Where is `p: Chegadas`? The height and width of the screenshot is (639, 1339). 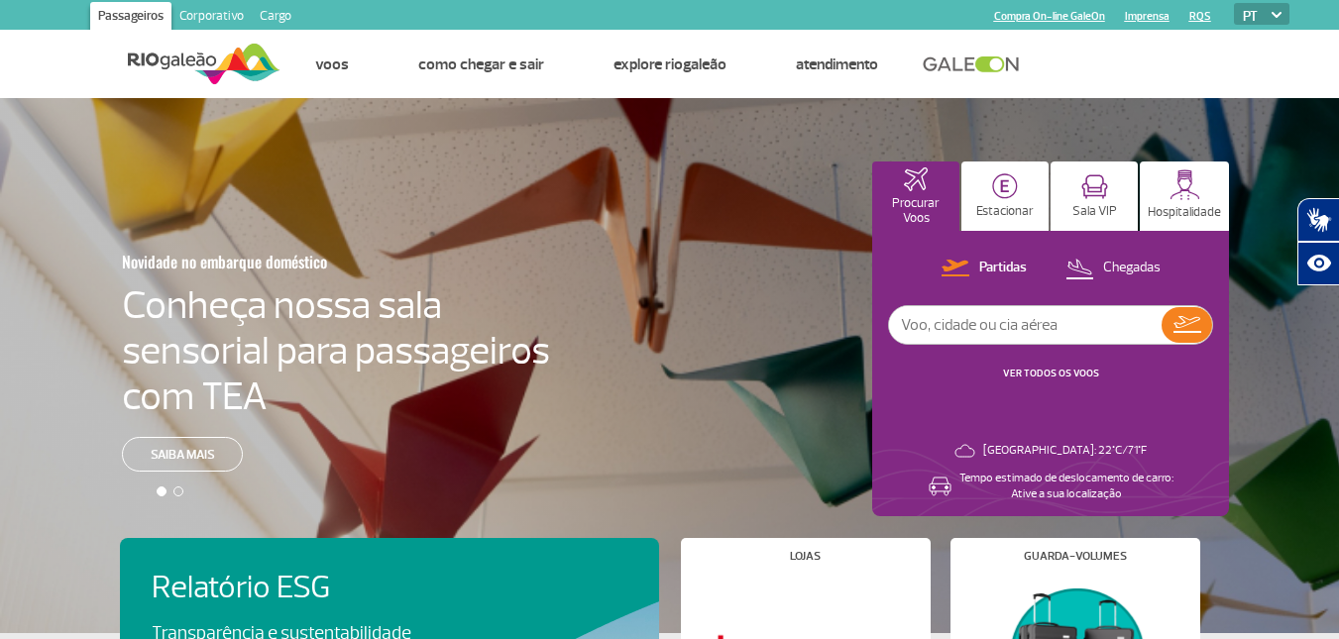 p: Chegadas is located at coordinates (1132, 268).